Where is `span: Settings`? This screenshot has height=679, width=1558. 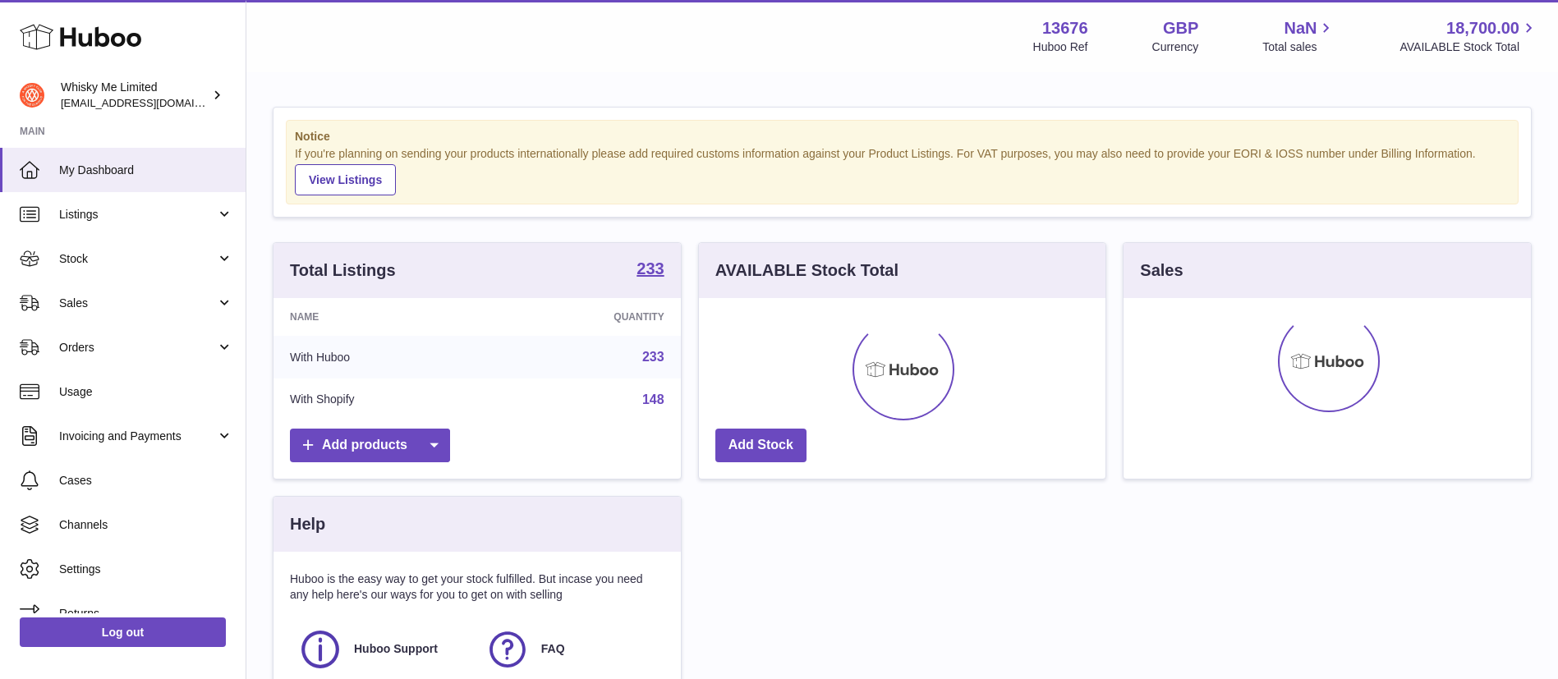 span: Settings is located at coordinates (146, 569).